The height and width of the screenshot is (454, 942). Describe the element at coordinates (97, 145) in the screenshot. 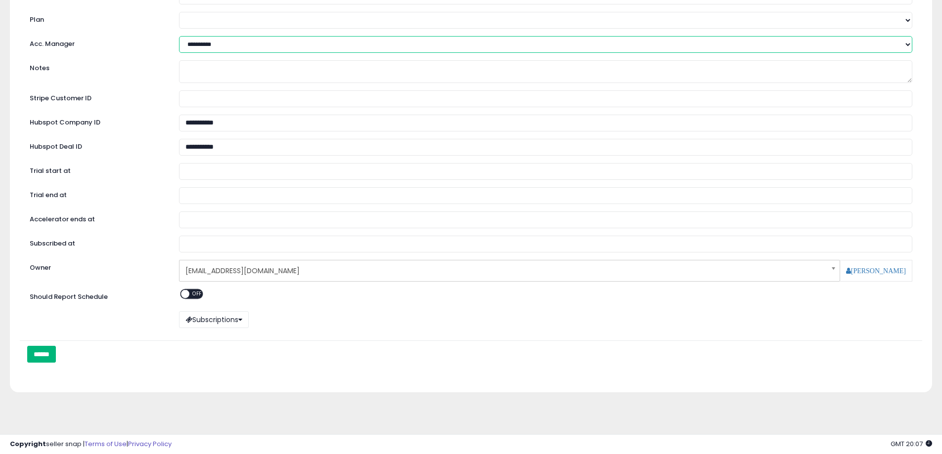

I see `label: Hubspot Deal ID` at that location.